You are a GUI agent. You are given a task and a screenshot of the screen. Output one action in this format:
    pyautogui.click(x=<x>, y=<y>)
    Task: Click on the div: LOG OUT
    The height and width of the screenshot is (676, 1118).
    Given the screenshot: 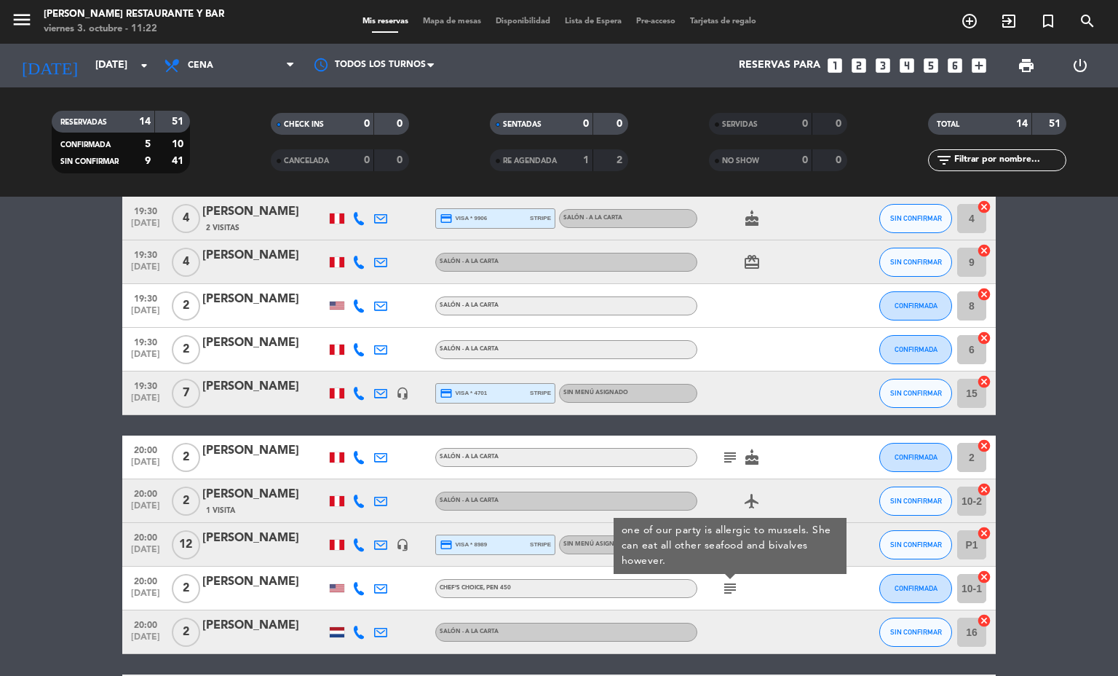 What is the action you would take?
    pyautogui.click(x=1080, y=66)
    